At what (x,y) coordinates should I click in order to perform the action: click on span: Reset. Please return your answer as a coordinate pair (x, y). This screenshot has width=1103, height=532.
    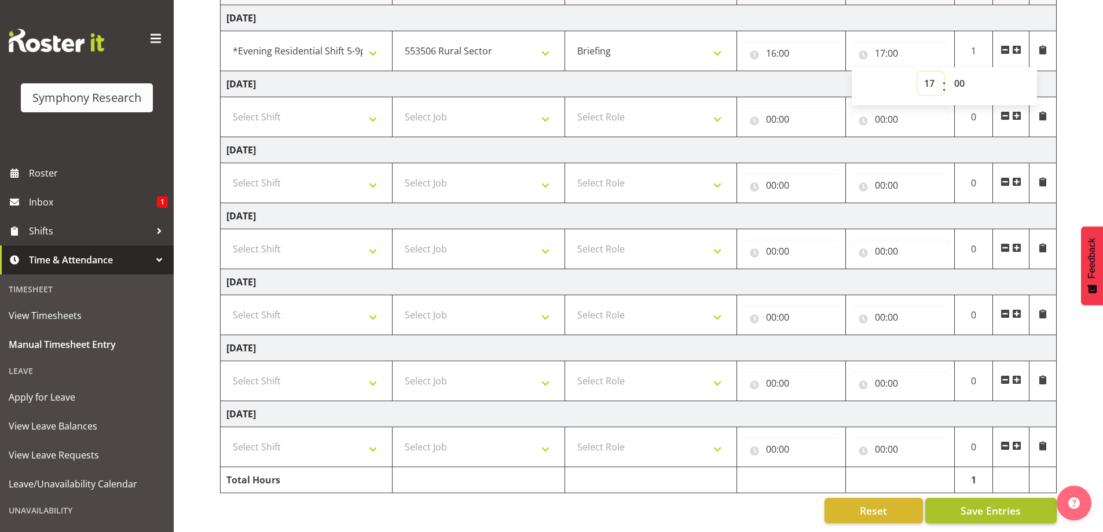
    Looking at the image, I should click on (873, 511).